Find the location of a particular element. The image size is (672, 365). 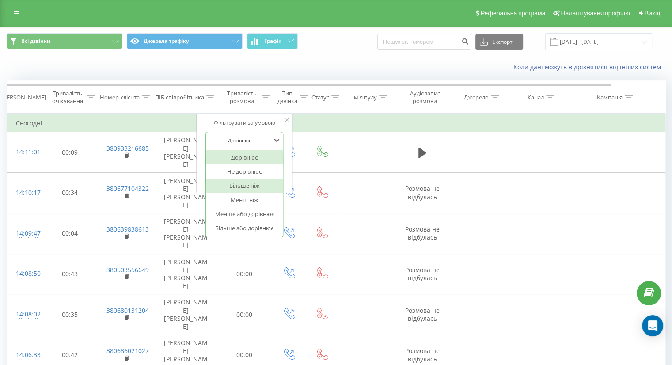

button: Джерела трафіку is located at coordinates (185, 41).